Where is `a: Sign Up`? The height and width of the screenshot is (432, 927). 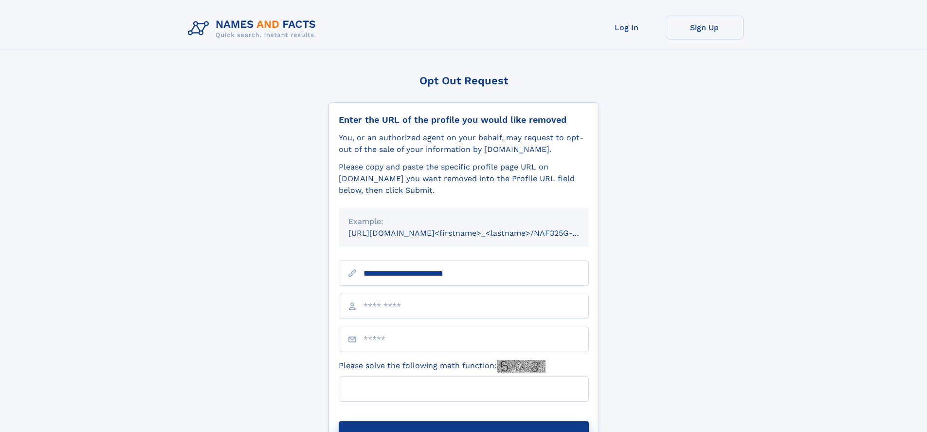
a: Sign Up is located at coordinates (705, 27).